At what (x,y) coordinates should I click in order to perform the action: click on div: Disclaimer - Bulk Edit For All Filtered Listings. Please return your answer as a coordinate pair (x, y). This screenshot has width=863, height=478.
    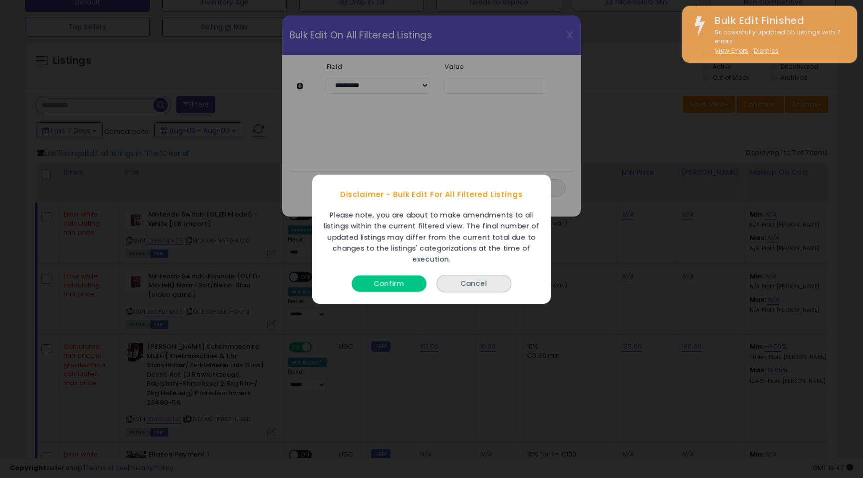
    Looking at the image, I should click on (431, 195).